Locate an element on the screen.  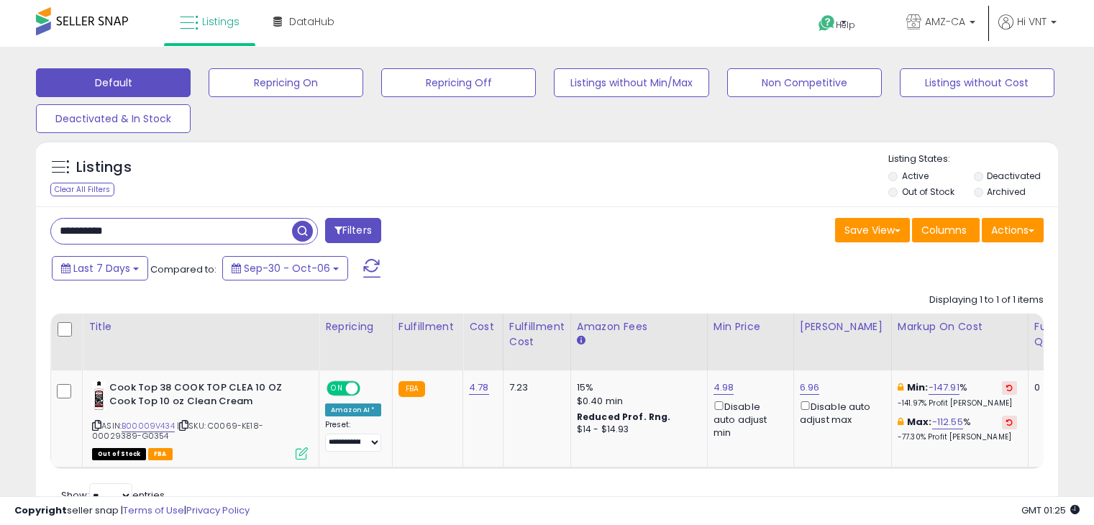
div: Disable auto adjust max is located at coordinates (840, 412).